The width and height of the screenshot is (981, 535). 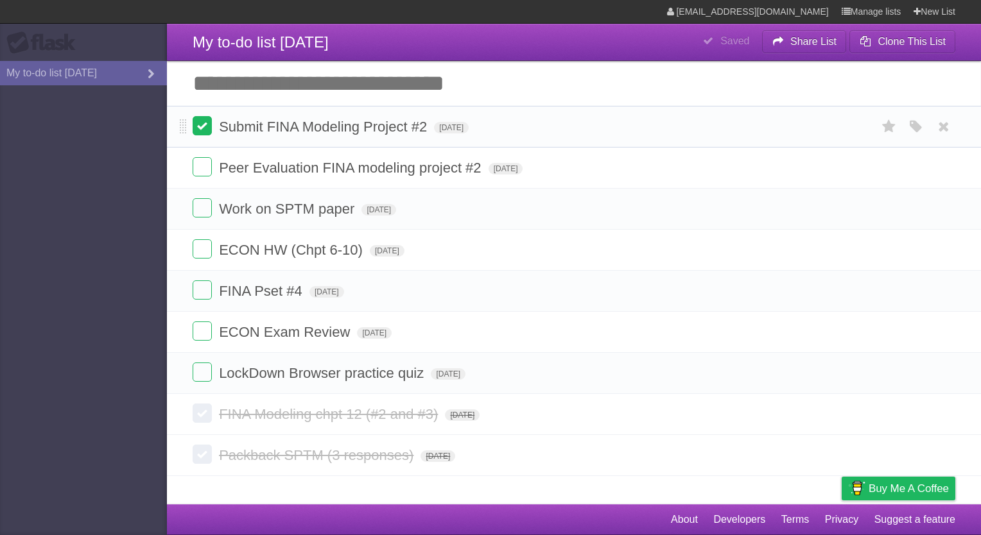 I want to click on span: Work on SPTM paper, so click(x=288, y=209).